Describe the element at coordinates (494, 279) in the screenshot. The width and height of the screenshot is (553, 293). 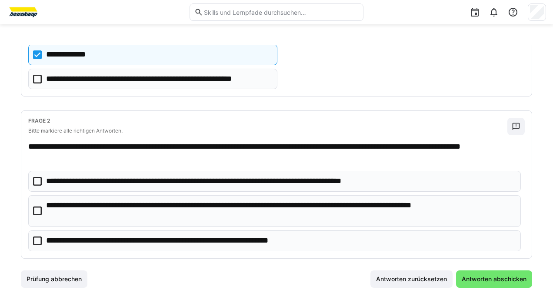
I see `span: Antworten abschicken` at that location.